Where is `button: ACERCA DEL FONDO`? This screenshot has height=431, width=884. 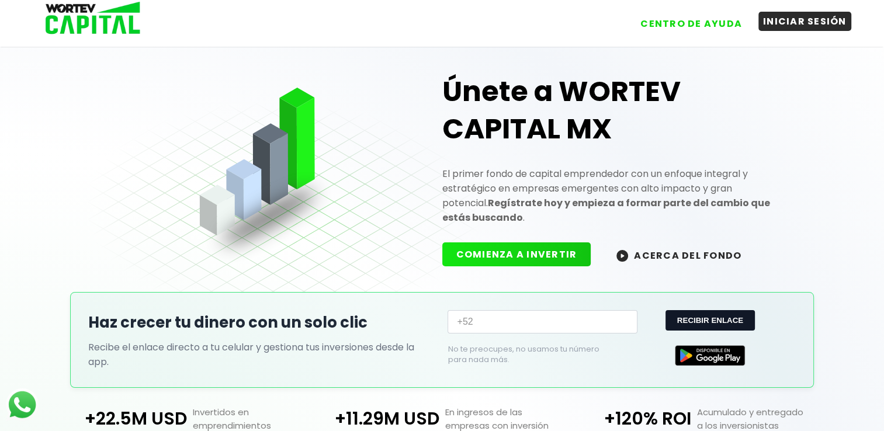 button: ACERCA DEL FONDO is located at coordinates (679, 255).